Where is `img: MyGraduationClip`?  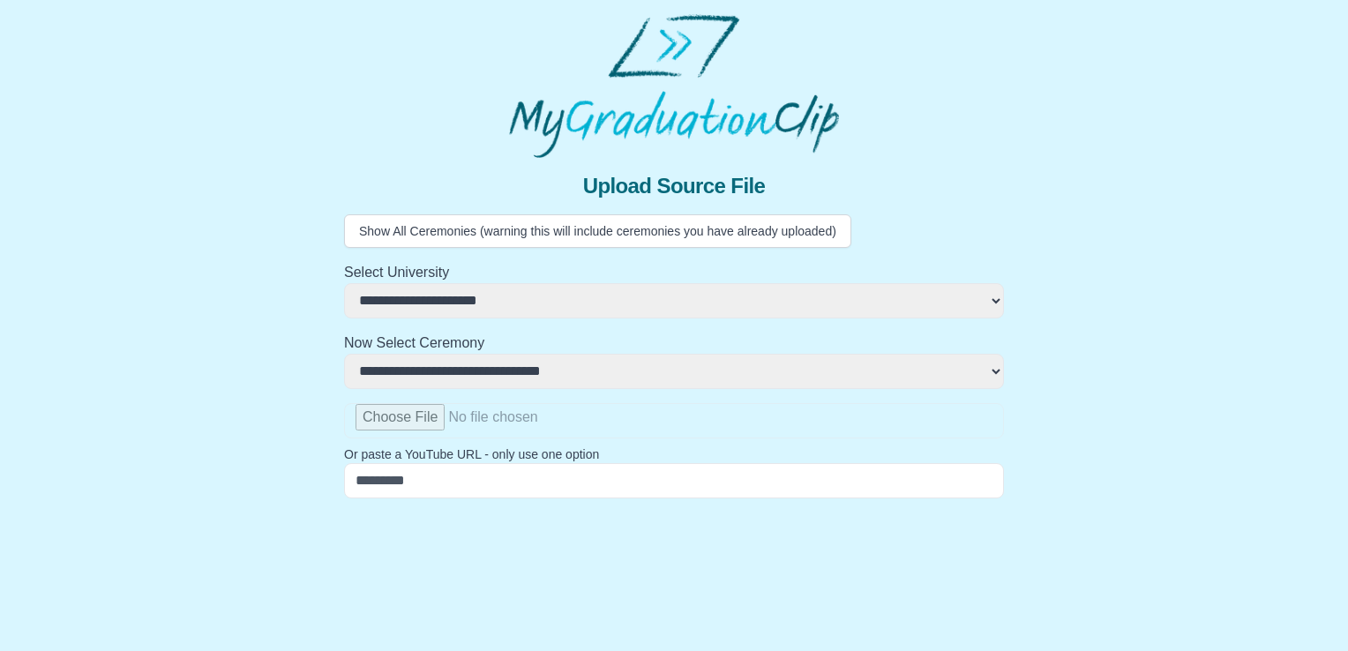
img: MyGraduationClip is located at coordinates (674, 86).